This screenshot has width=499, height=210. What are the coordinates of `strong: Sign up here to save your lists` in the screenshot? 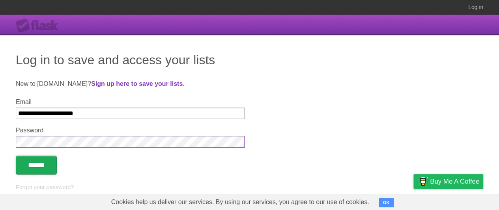 It's located at (137, 84).